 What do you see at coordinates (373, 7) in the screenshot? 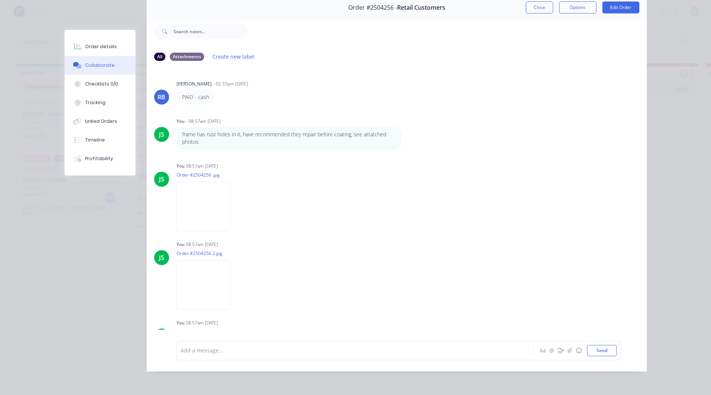
I see `span: Order #2504256 -` at bounding box center [373, 7].